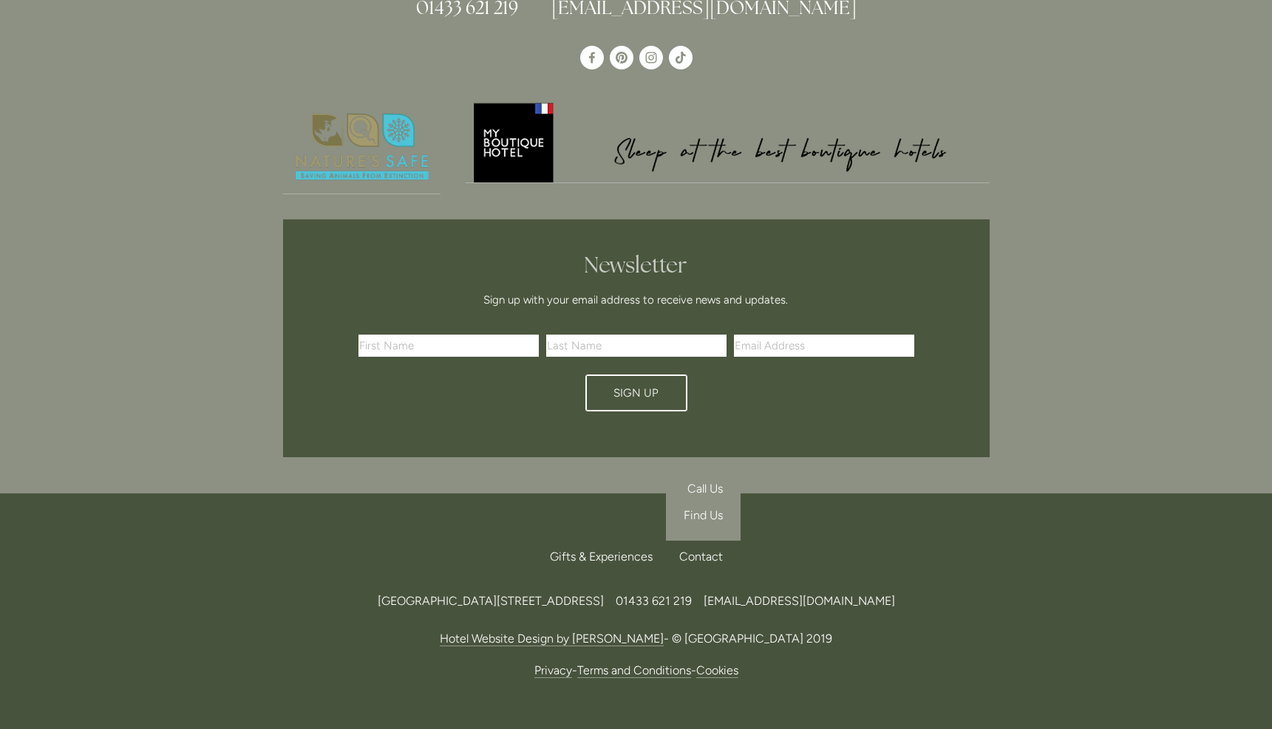  What do you see at coordinates (695, 557) in the screenshot?
I see `div: Contact` at bounding box center [695, 557].